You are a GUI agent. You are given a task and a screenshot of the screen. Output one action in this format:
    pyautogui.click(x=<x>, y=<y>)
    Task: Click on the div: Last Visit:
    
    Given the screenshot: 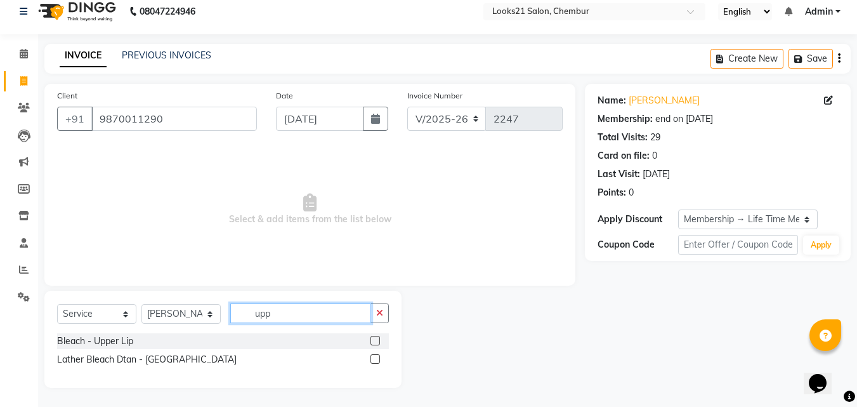 What is the action you would take?
    pyautogui.click(x=619, y=174)
    